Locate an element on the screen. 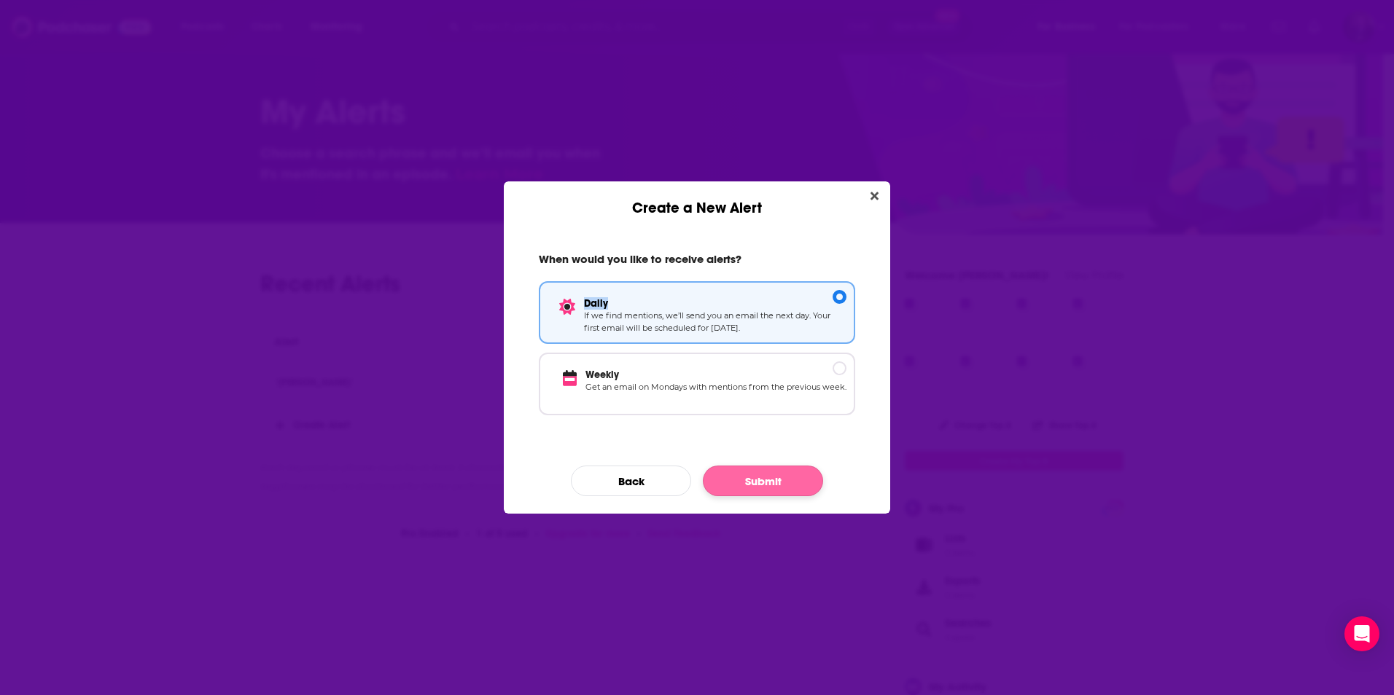 The height and width of the screenshot is (695, 1394). p: Weekly is located at coordinates (716, 375).